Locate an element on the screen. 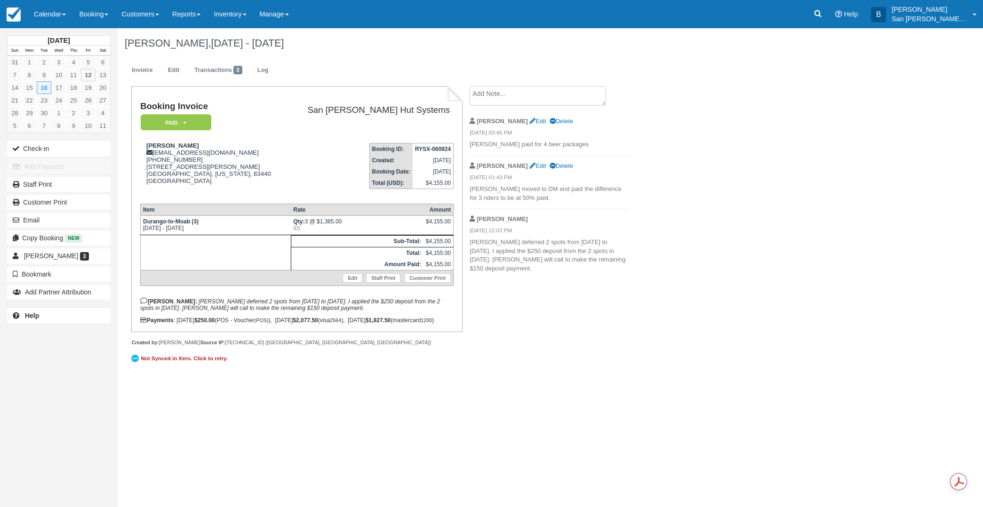 This screenshot has height=507, width=983. span: Help is located at coordinates (851, 14).